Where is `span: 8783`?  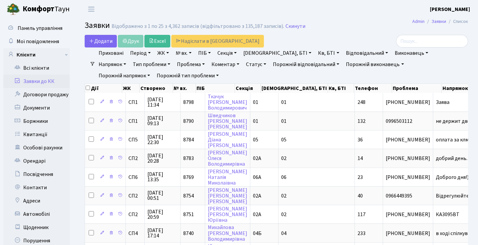 span: 8783 is located at coordinates (188, 158).